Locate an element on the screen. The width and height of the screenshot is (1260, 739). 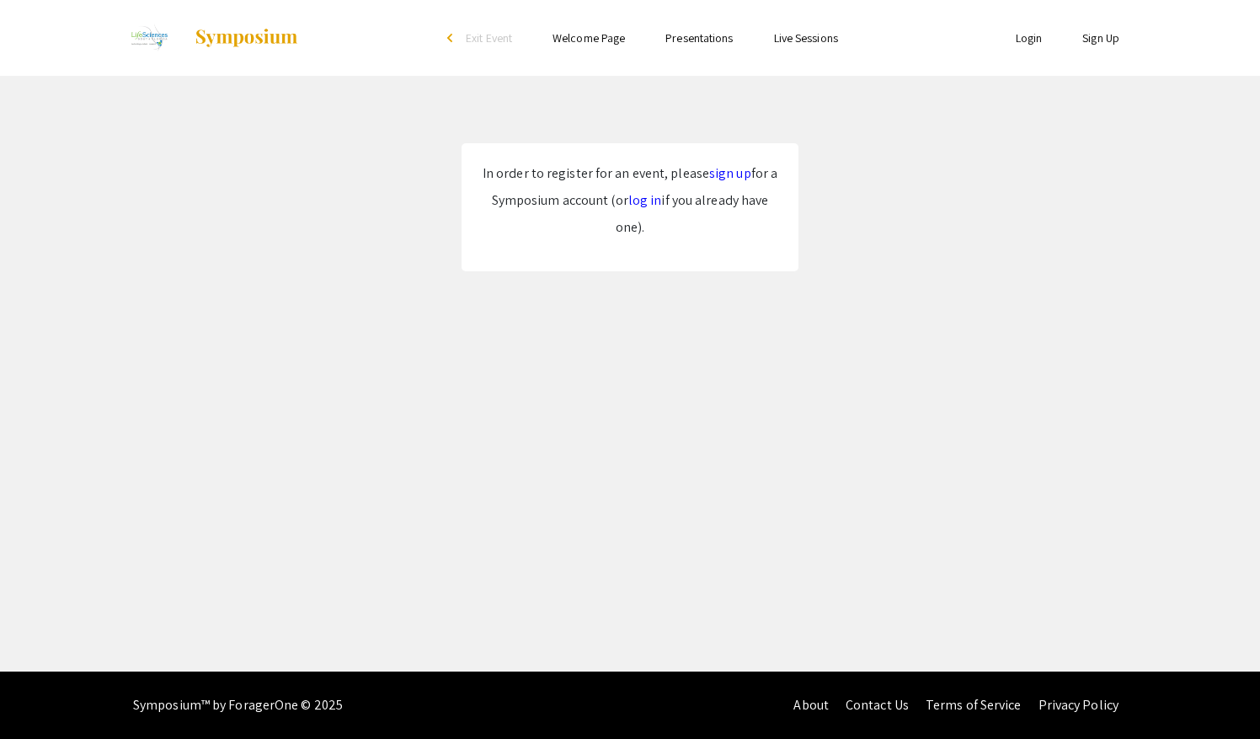
a: Terms of Service is located at coordinates (974, 704).